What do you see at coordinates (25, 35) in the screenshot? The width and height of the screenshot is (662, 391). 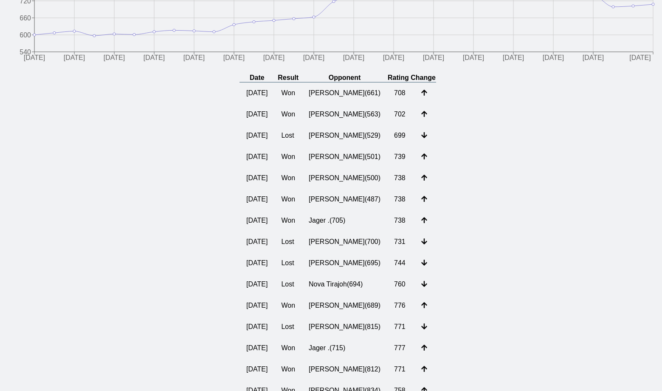 I see `tspan: 600` at bounding box center [25, 35].